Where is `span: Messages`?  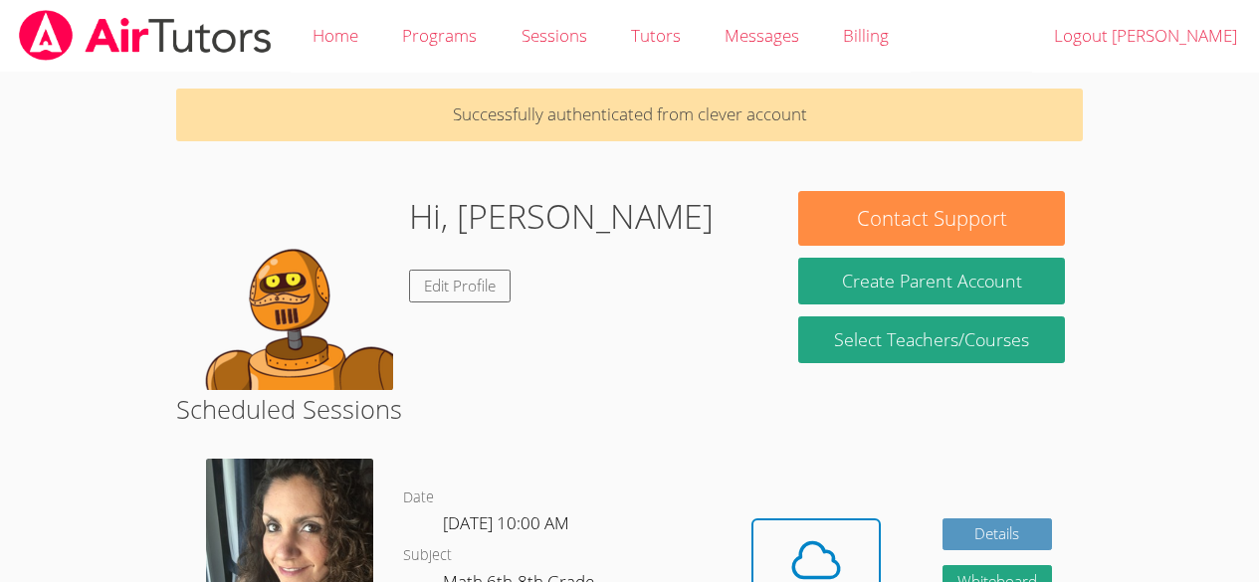 span: Messages is located at coordinates (761, 35).